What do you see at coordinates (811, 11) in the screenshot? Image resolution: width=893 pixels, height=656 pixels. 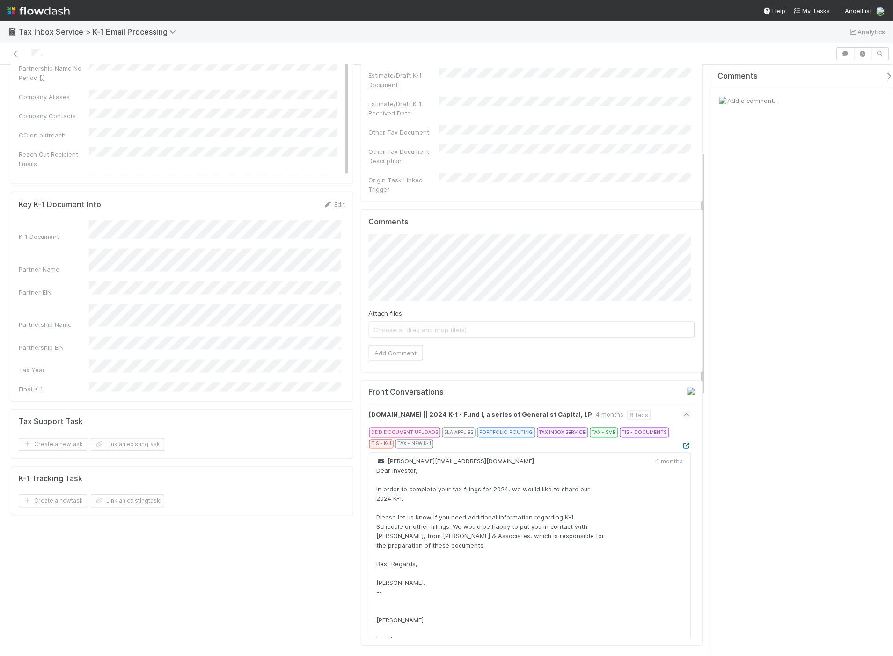 I see `a: My Tasks` at bounding box center [811, 11].